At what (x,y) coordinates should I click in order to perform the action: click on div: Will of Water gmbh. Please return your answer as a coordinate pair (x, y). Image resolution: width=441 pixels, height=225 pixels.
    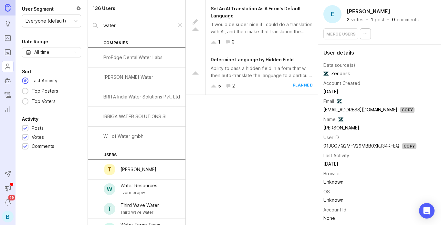
    Looking at the image, I should click on (123, 136).